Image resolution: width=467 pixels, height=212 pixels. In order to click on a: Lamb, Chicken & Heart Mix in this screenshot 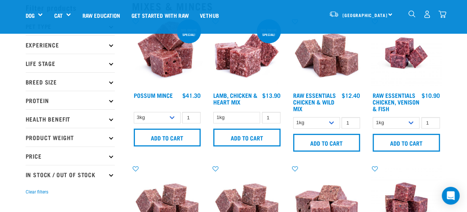, I will do `click(235, 98)`.